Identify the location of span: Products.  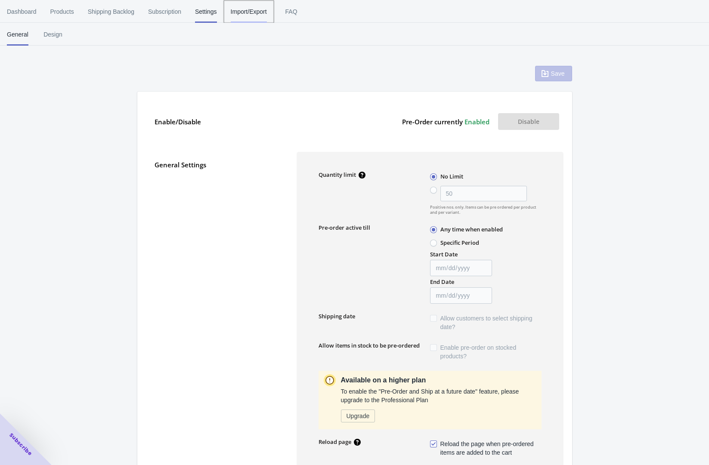
(62, 12).